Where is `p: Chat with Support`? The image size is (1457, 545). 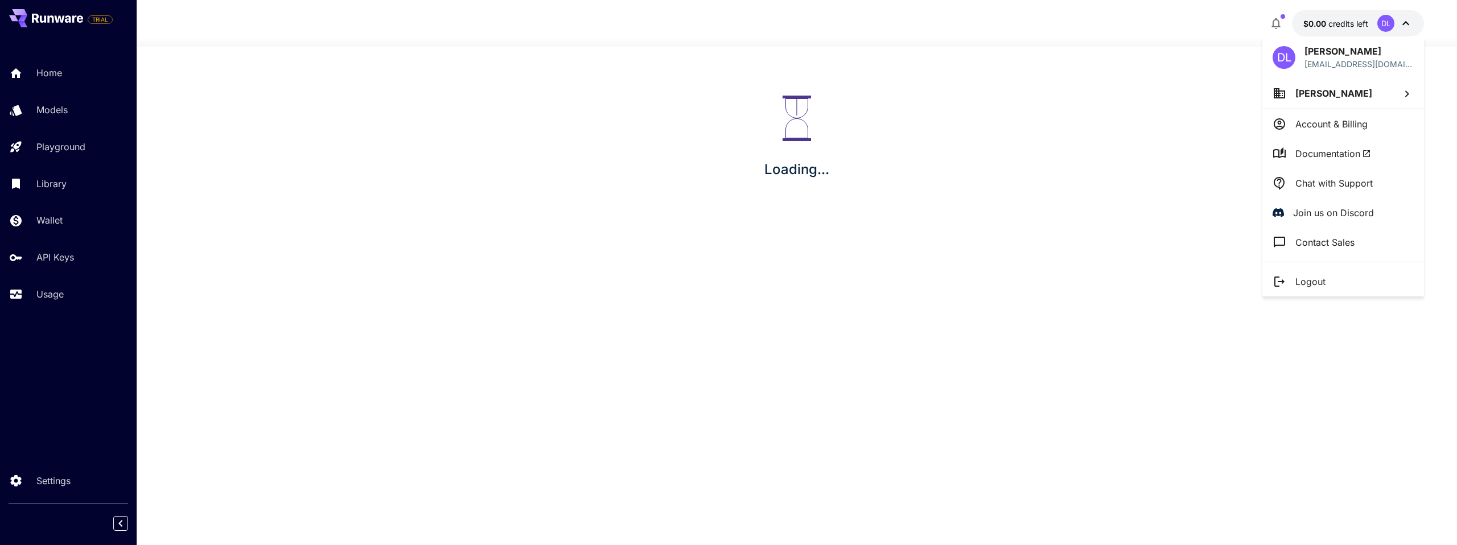
p: Chat with Support is located at coordinates (1334, 183).